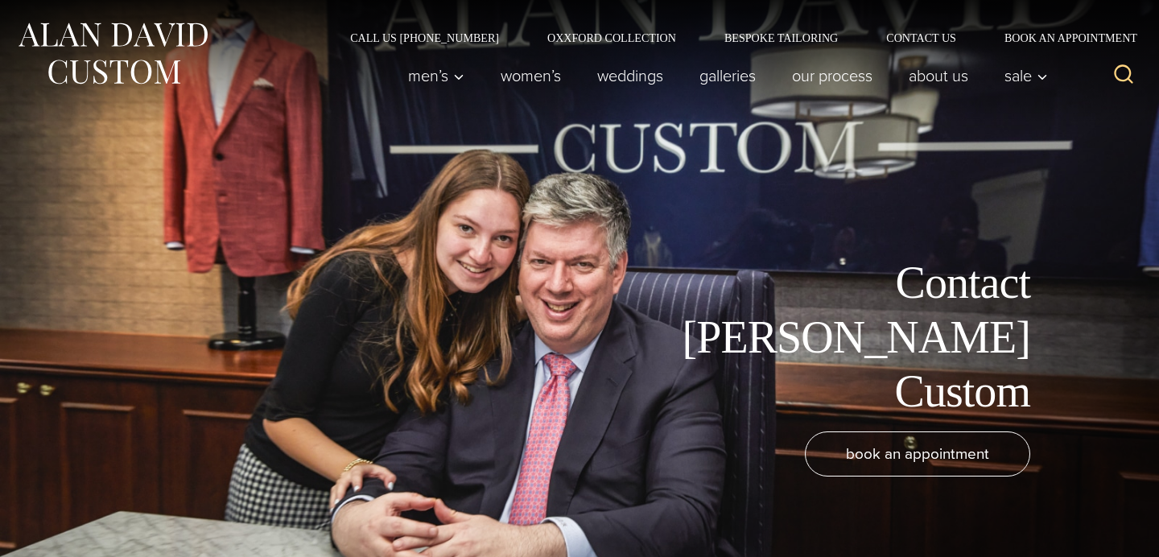 This screenshot has height=557, width=1159. I want to click on img: Alan David Custom, so click(113, 53).